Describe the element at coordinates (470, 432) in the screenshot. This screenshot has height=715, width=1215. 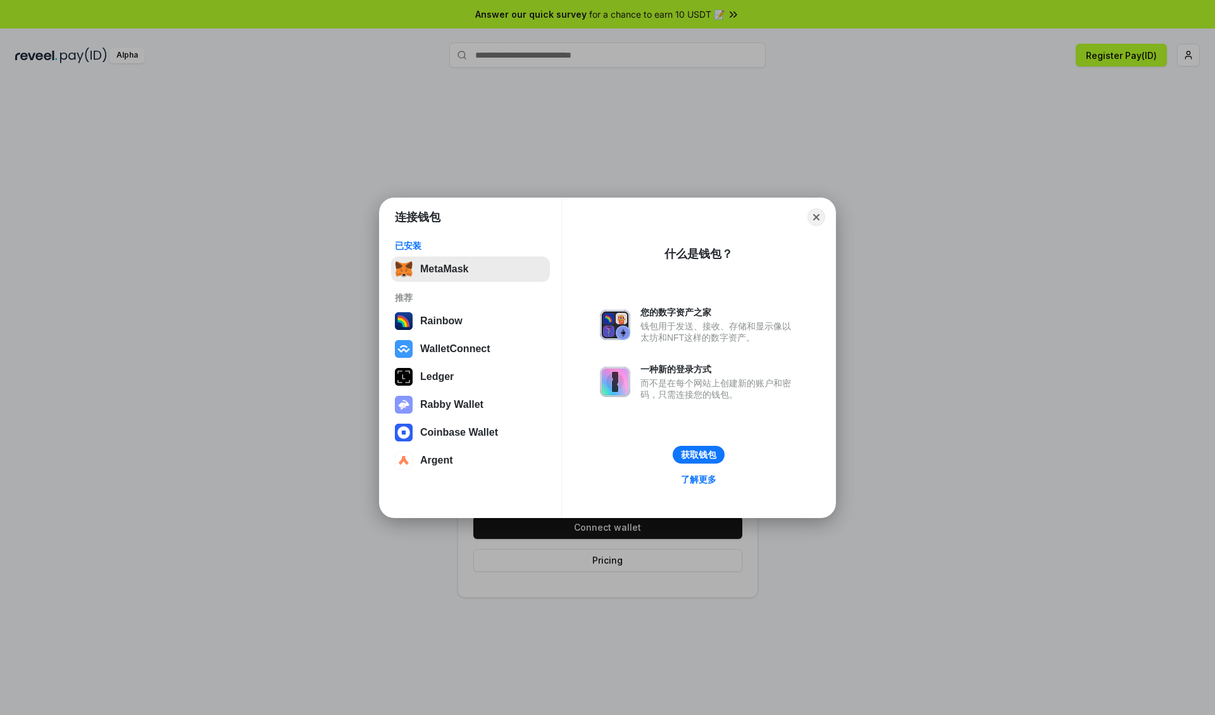
I see `button: Coinbase Wallet` at that location.